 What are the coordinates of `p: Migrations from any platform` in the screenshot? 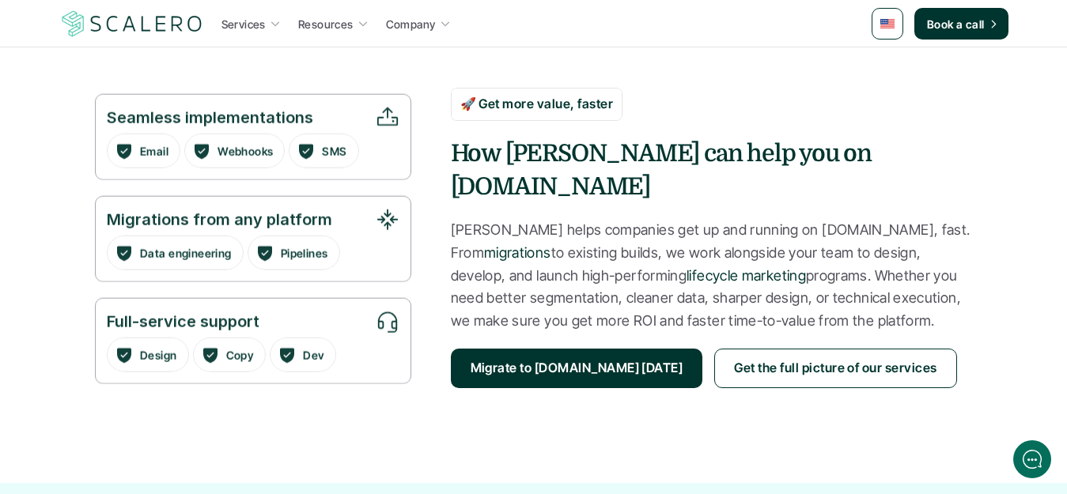 It's located at (237, 219).